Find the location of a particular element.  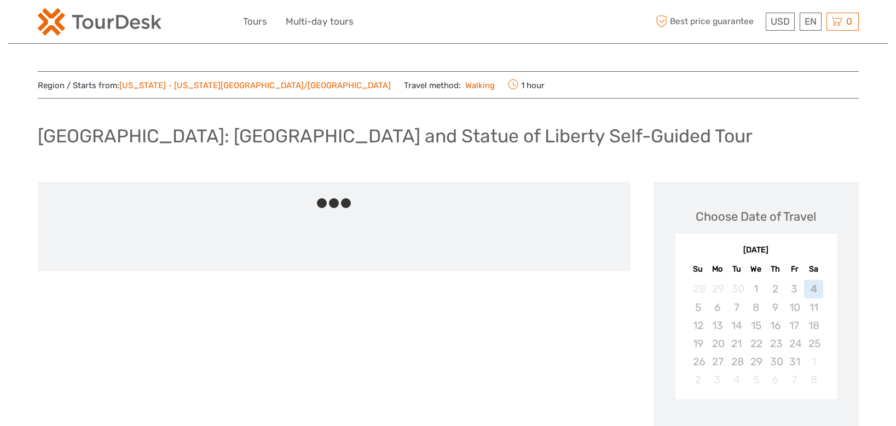

img: 2254-3441b4b5-4e5f-4d00-b396-31f1d84a6ebf_logo_small.png is located at coordinates (100, 22).